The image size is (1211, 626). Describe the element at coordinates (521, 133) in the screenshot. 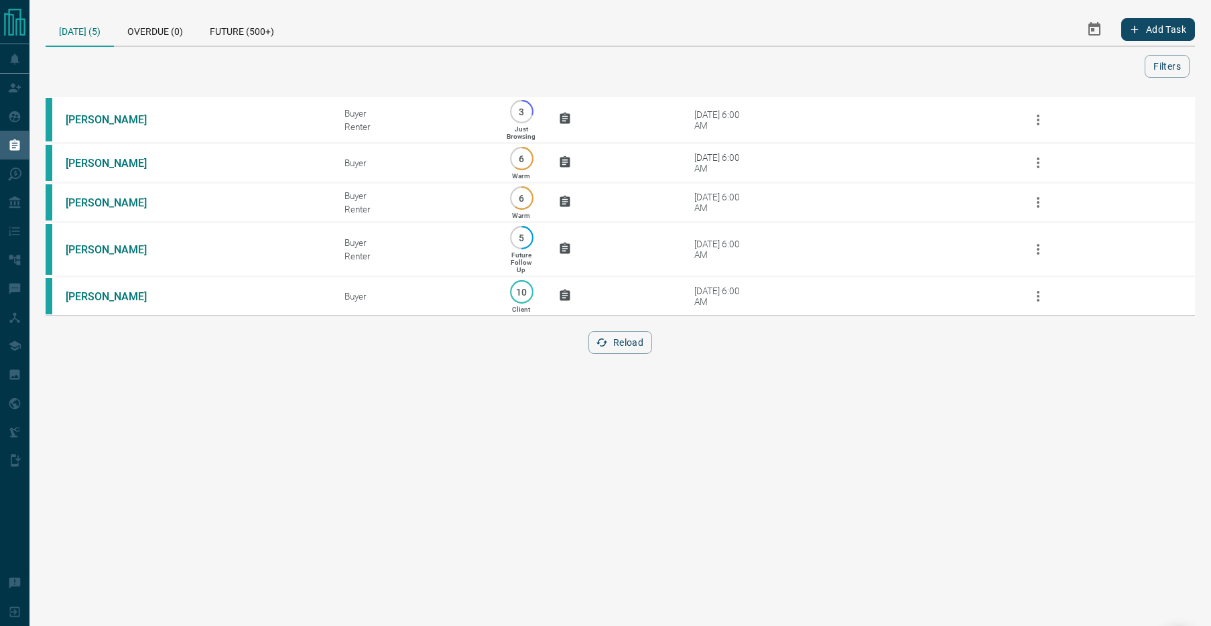

I see `p: Just Browsing` at that location.